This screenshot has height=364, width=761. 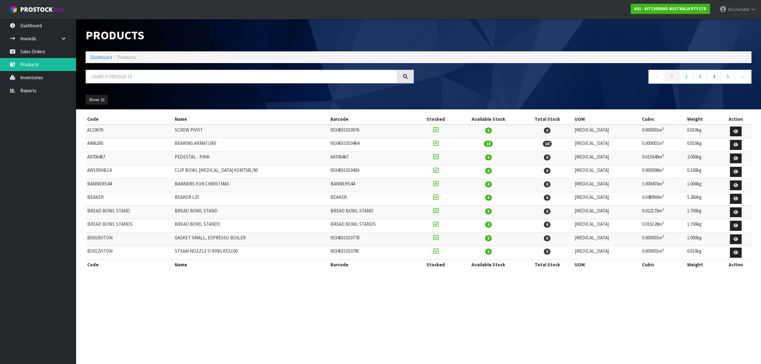 I want to click on td: 0.048960m, so click(x=663, y=199).